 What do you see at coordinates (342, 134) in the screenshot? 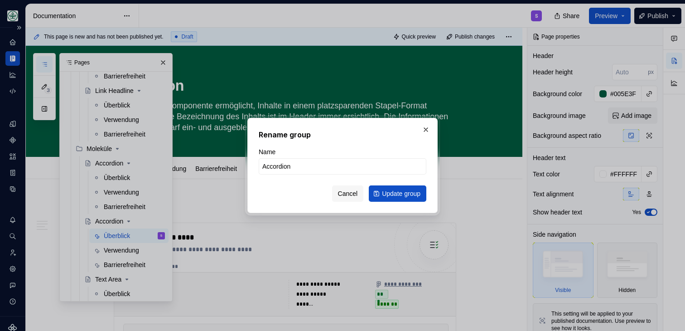
I see `h2: Rename group` at bounding box center [342, 134].